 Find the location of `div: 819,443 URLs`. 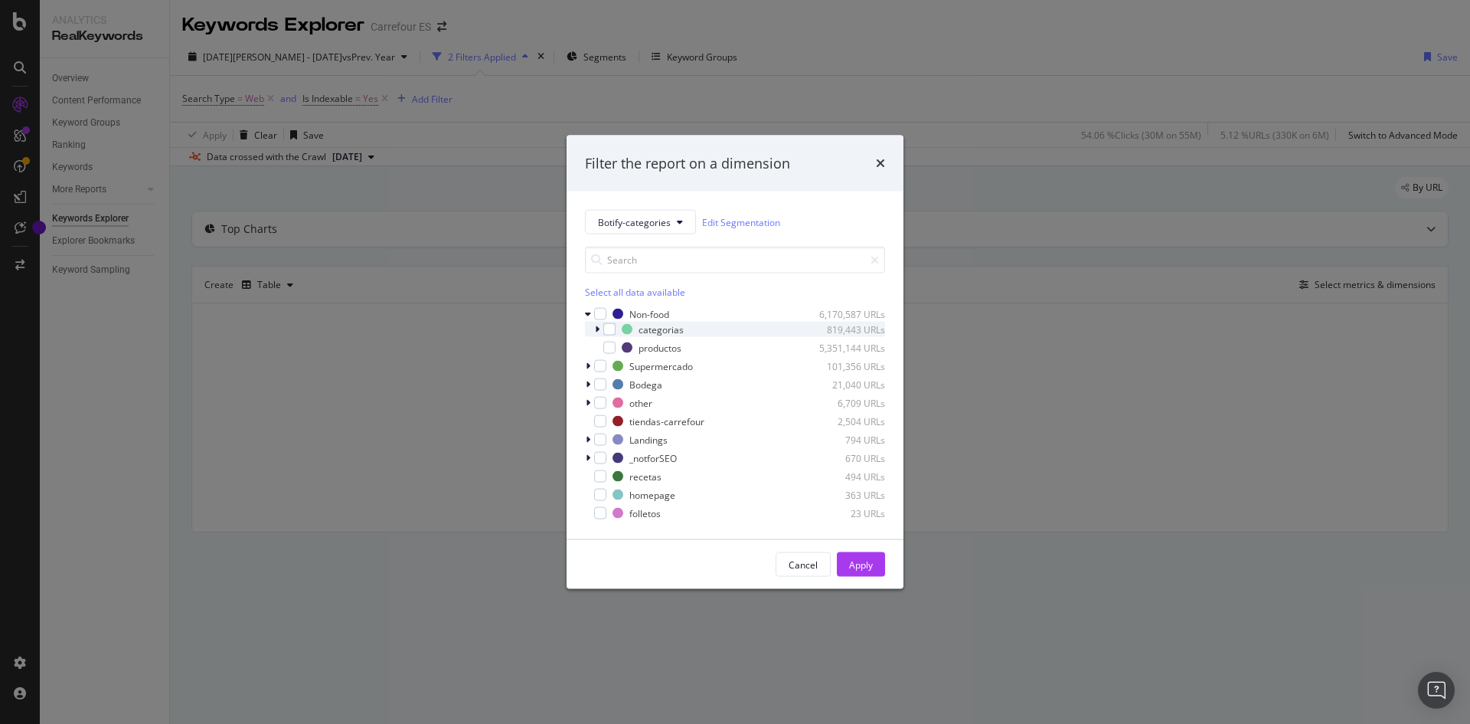

div: 819,443 URLs is located at coordinates (848, 328).